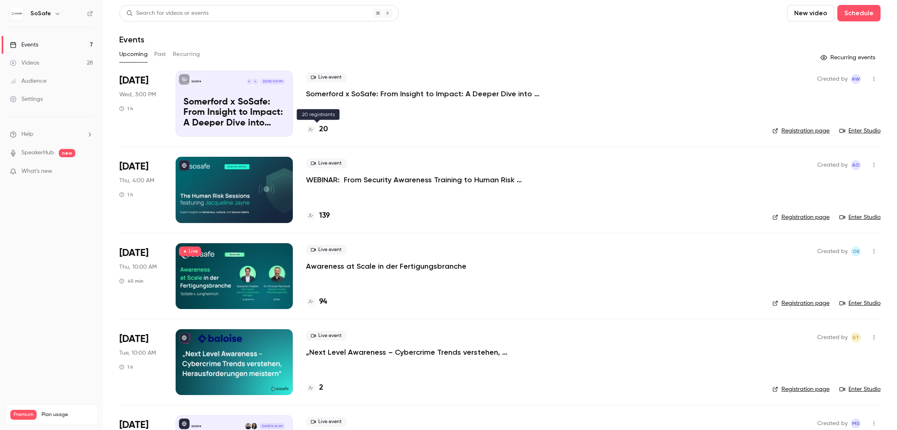 The image size is (897, 430). Describe the element at coordinates (430, 94) in the screenshot. I see `a: Somerford x SoSafe: From Insight to Impact: A Deeper Dive into Behavioral Science in Cybersecurity` at that location.